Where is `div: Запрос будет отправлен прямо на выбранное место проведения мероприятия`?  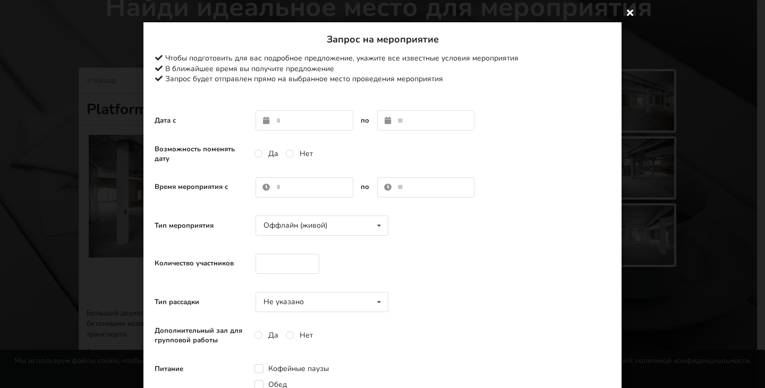
div: Запрос будет отправлен прямо на выбранное место проведения мероприятия is located at coordinates (382, 79).